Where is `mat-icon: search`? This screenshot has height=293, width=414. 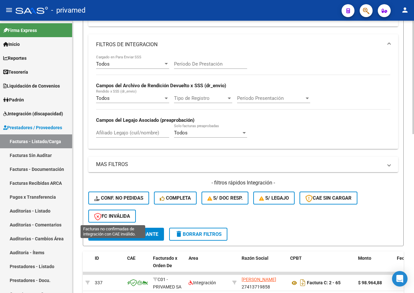 mat-icon: search is located at coordinates (98, 234).